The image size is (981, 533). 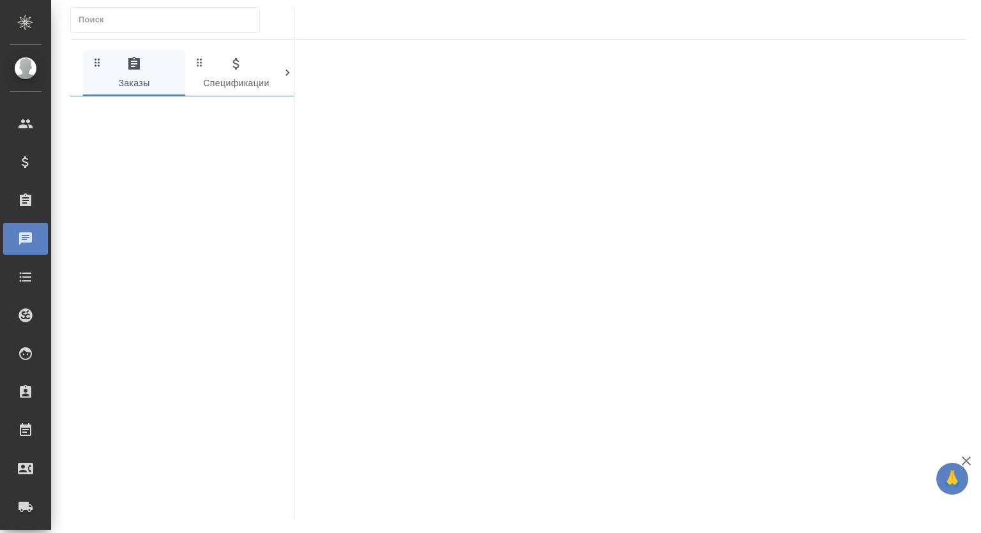 I want to click on span: Заказы, so click(x=134, y=73).